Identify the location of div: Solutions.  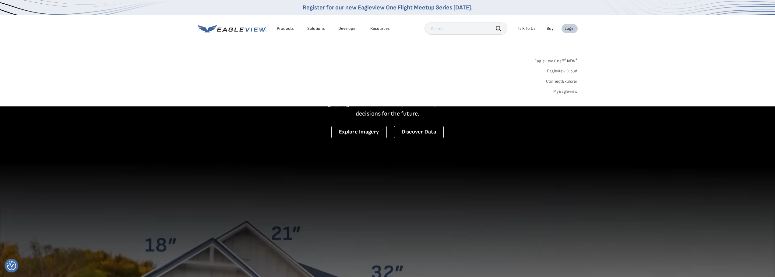
(316, 29).